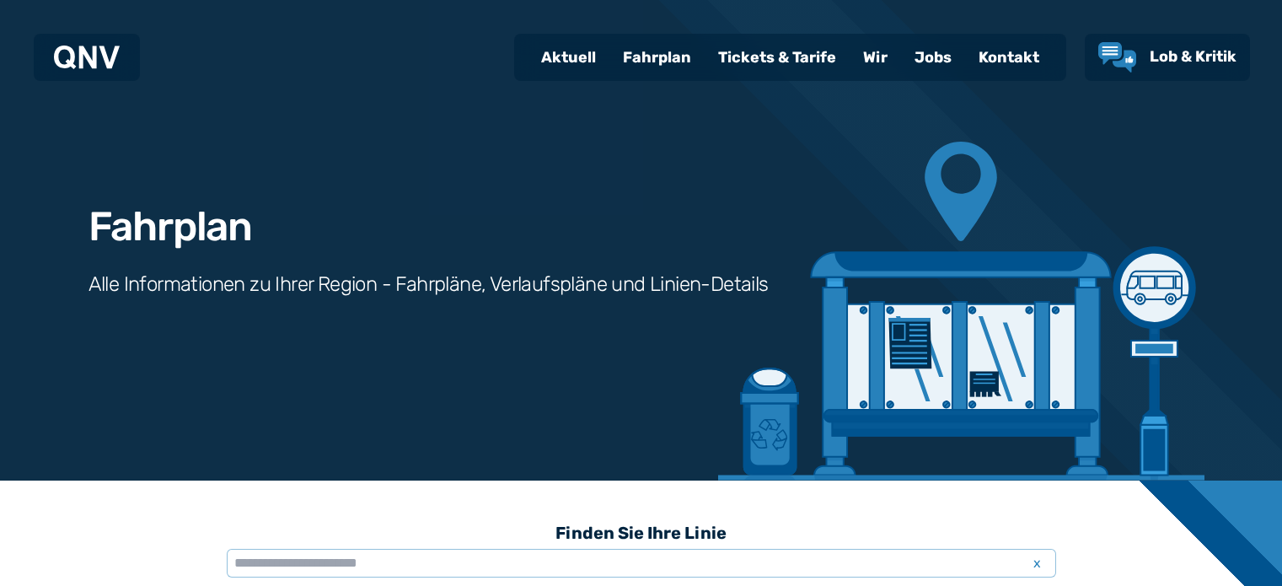 This screenshot has width=1282, height=586. I want to click on div: Wir, so click(875, 57).